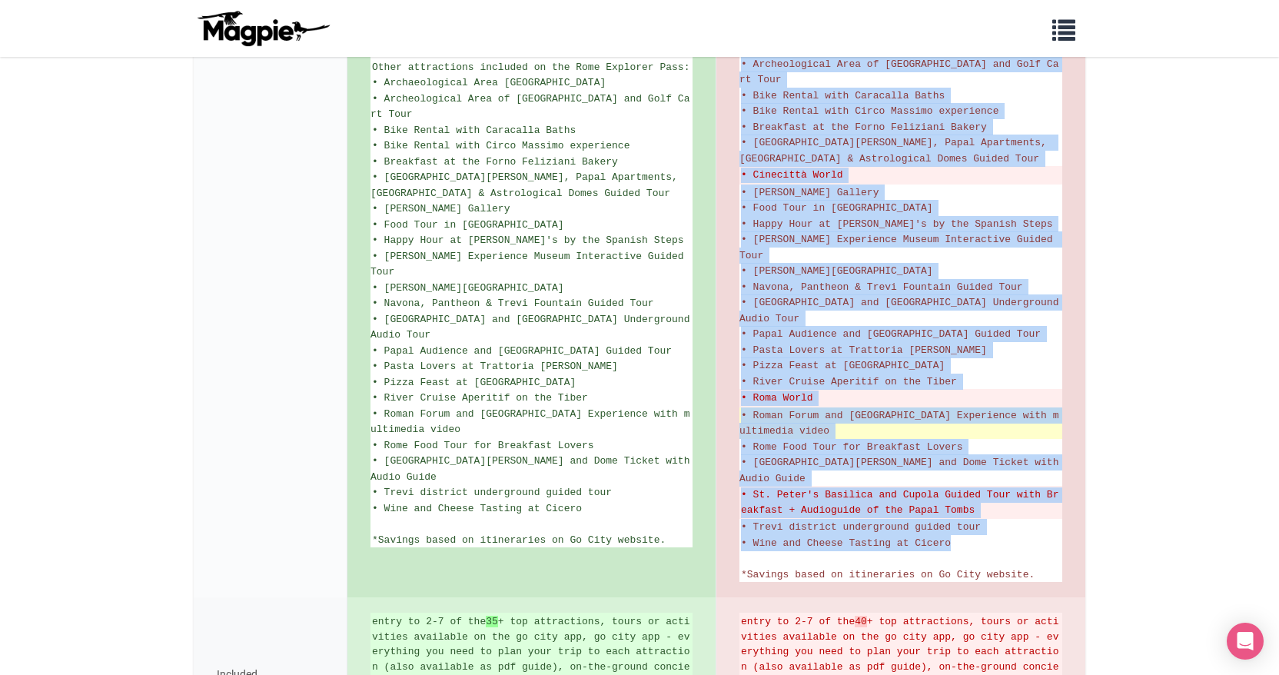 Image resolution: width=1279 pixels, height=675 pixels. I want to click on img: logo-ab69f6fb50320c5b225c76a69d11143b.png, so click(263, 28).